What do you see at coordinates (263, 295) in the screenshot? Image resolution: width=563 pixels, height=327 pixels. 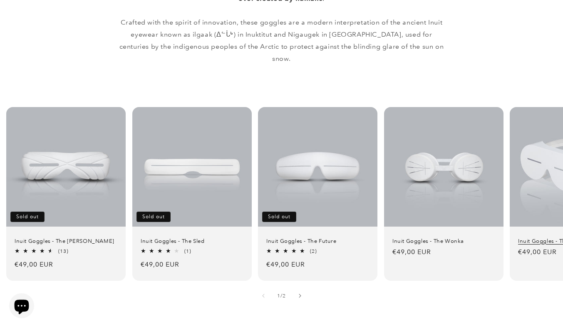 I see `button: Slide left` at bounding box center [263, 295].